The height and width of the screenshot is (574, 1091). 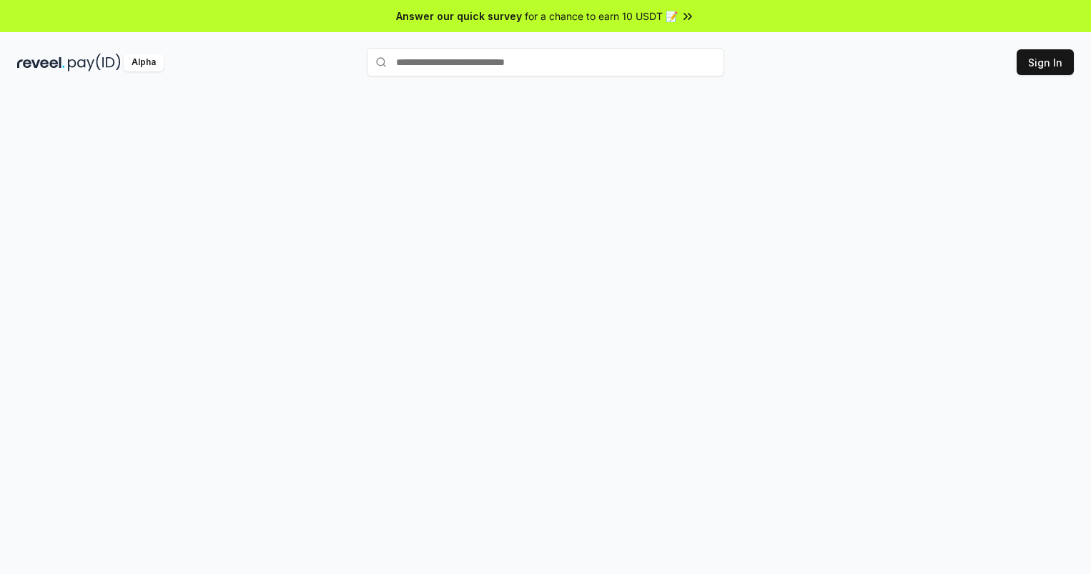 What do you see at coordinates (459, 16) in the screenshot?
I see `span: Answer our quick survey` at bounding box center [459, 16].